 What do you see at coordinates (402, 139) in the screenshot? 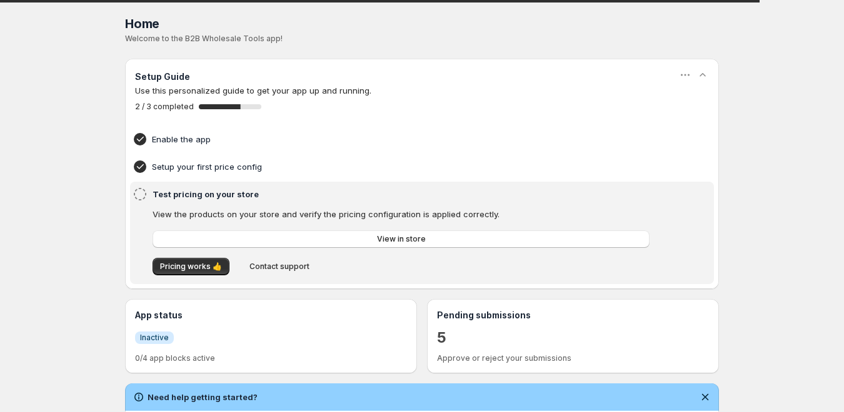
I see `h4: Enable the app` at bounding box center [402, 139].